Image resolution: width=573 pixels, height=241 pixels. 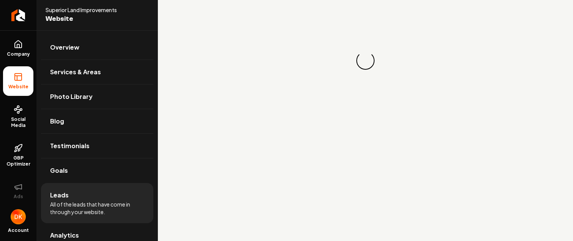 What do you see at coordinates (18, 155) in the screenshot?
I see `a: GBP Optimizer` at bounding box center [18, 155].